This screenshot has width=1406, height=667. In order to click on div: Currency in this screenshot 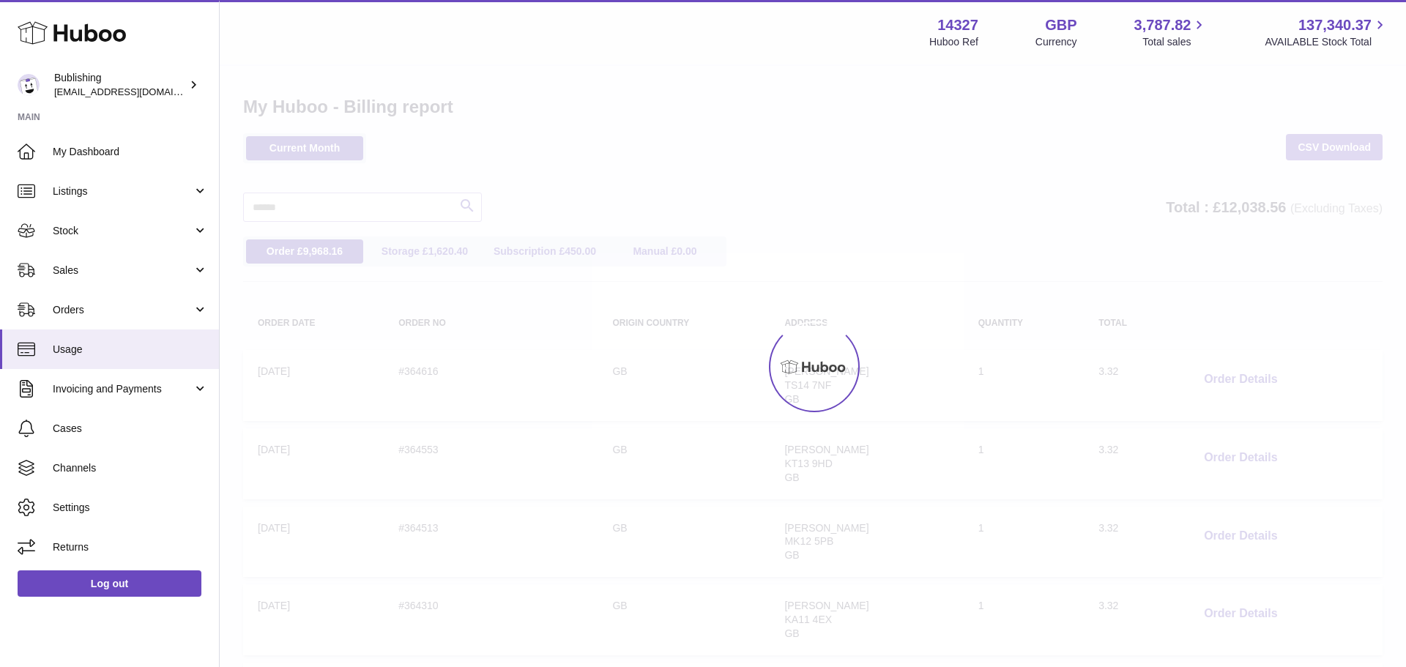, I will do `click(1056, 42)`.